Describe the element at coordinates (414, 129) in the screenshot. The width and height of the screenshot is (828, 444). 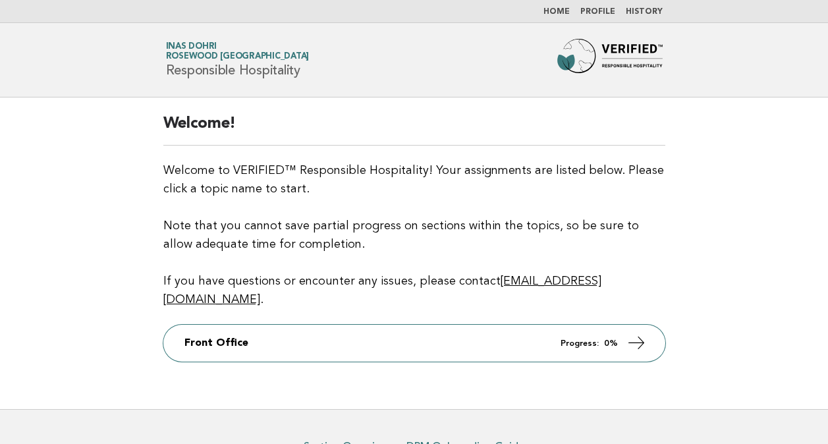
I see `h2: Welcome!` at that location.